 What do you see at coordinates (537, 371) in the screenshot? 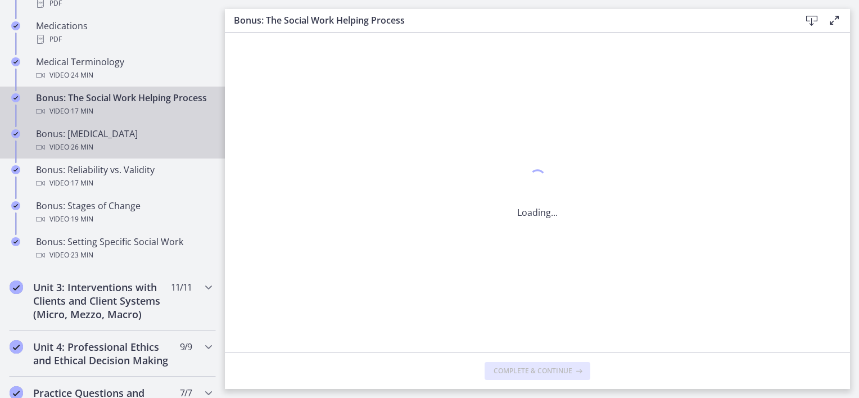
I see `button: Complete & continue` at bounding box center [537, 371].